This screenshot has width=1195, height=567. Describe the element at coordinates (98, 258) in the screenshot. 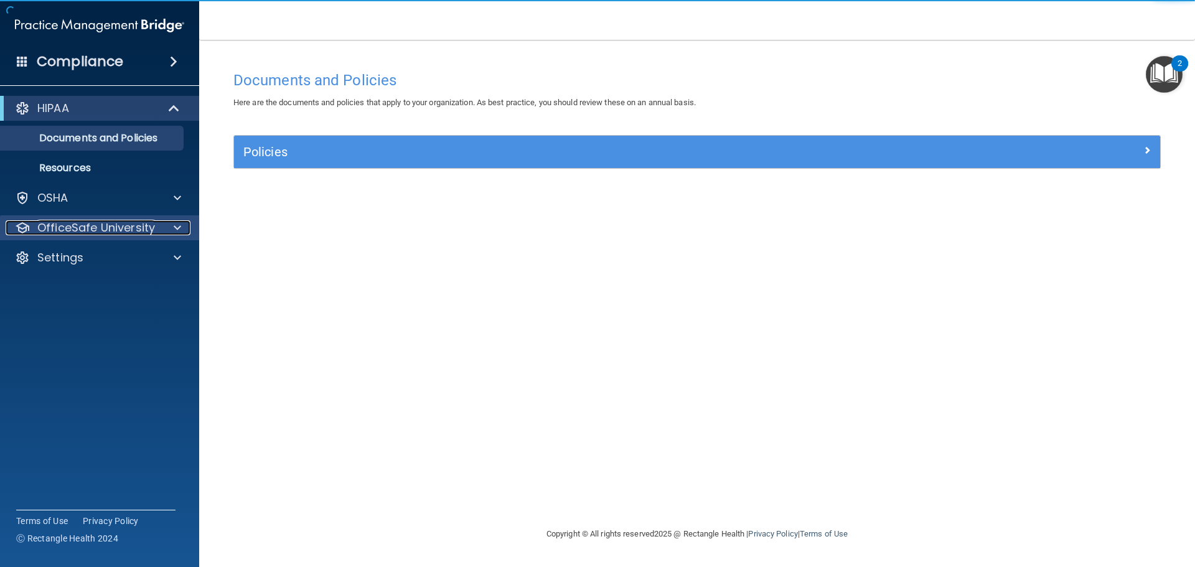

I see `a: Settings` at that location.